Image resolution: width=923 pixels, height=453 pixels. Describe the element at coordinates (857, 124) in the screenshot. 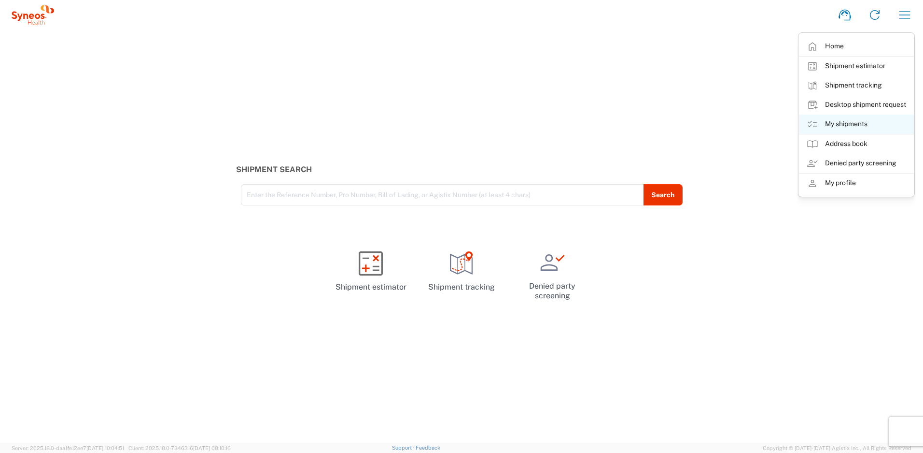

I see `a: My shipments` at that location.